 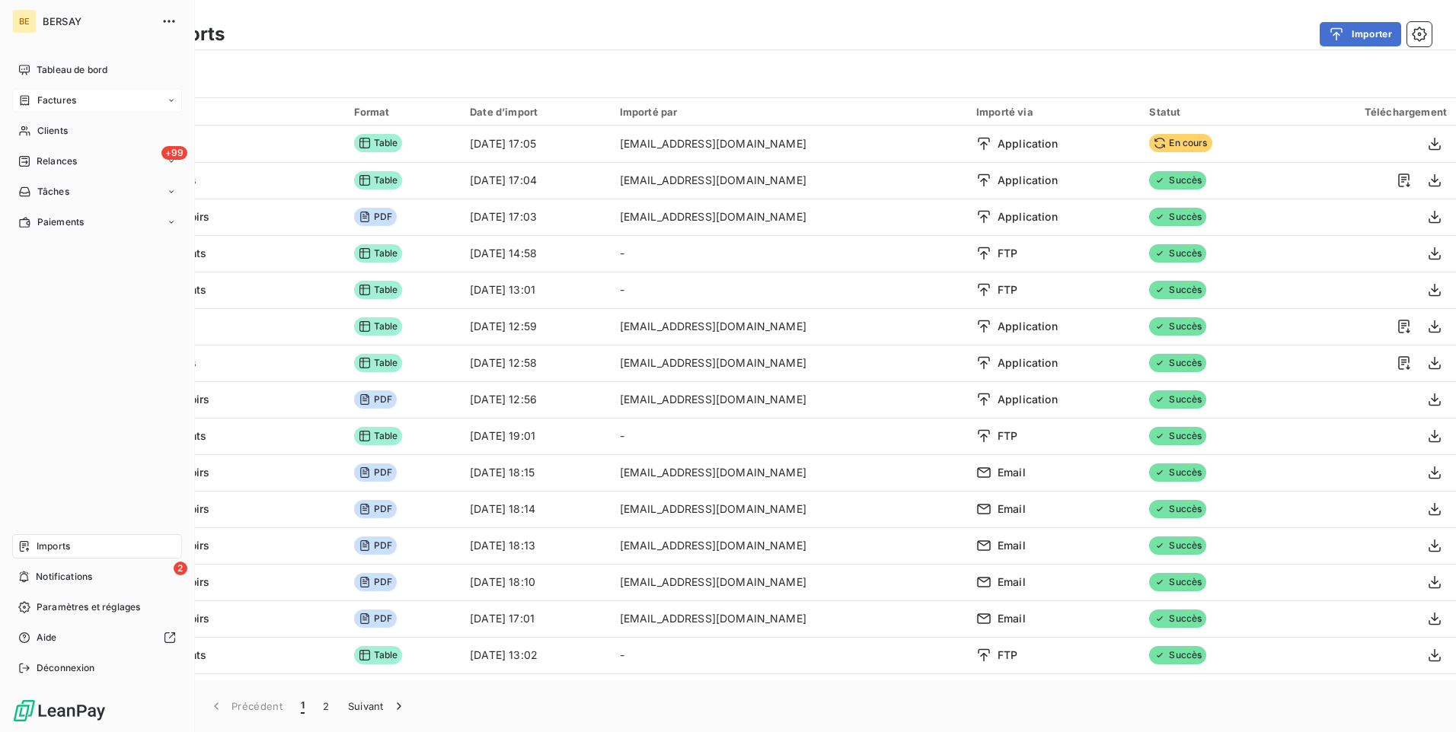 What do you see at coordinates (377, 706) in the screenshot?
I see `button: Suivant` at bounding box center [377, 706].